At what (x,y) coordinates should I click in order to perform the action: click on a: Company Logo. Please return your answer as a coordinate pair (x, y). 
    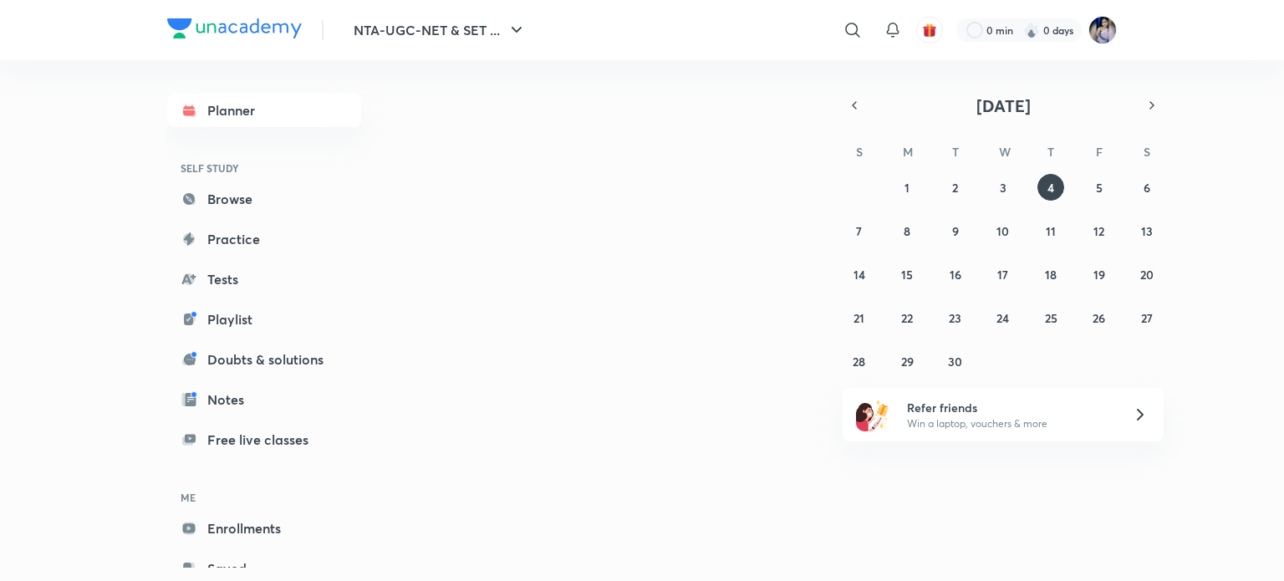
    Looking at the image, I should click on (234, 30).